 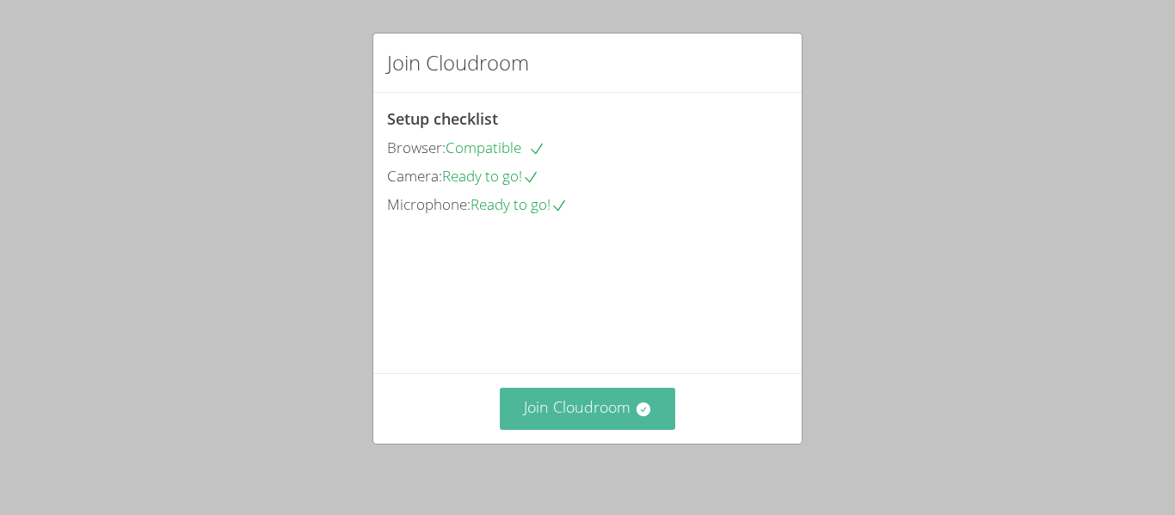 What do you see at coordinates (458, 63) in the screenshot?
I see `h2: Join Cloudroom` at bounding box center [458, 63].